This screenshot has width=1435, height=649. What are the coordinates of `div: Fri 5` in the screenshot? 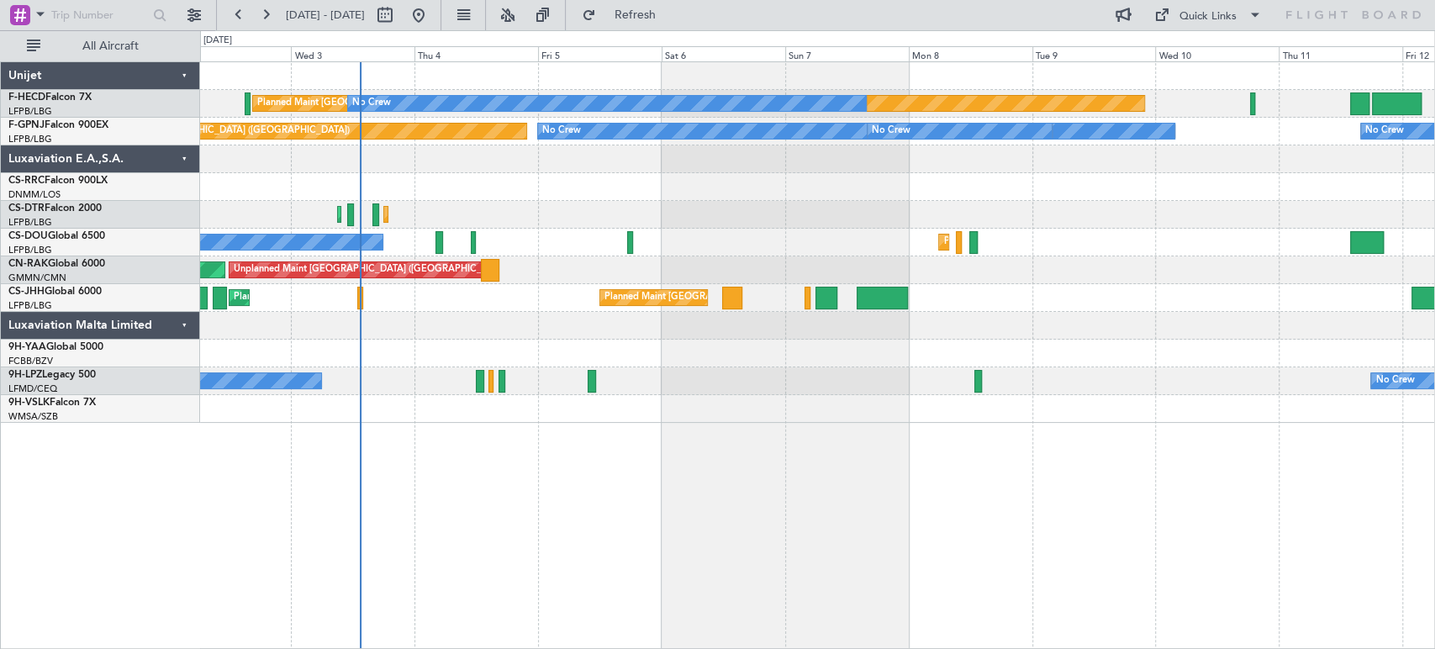 It's located at (599, 54).